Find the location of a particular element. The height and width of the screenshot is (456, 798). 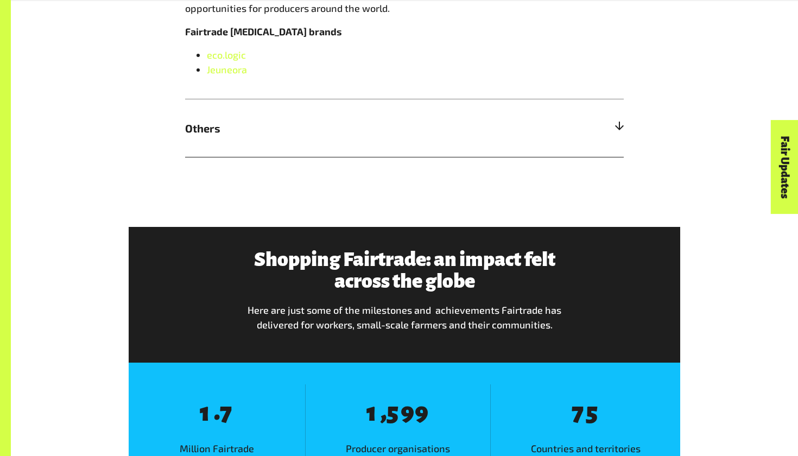

a: Jeuneora is located at coordinates (227, 69).